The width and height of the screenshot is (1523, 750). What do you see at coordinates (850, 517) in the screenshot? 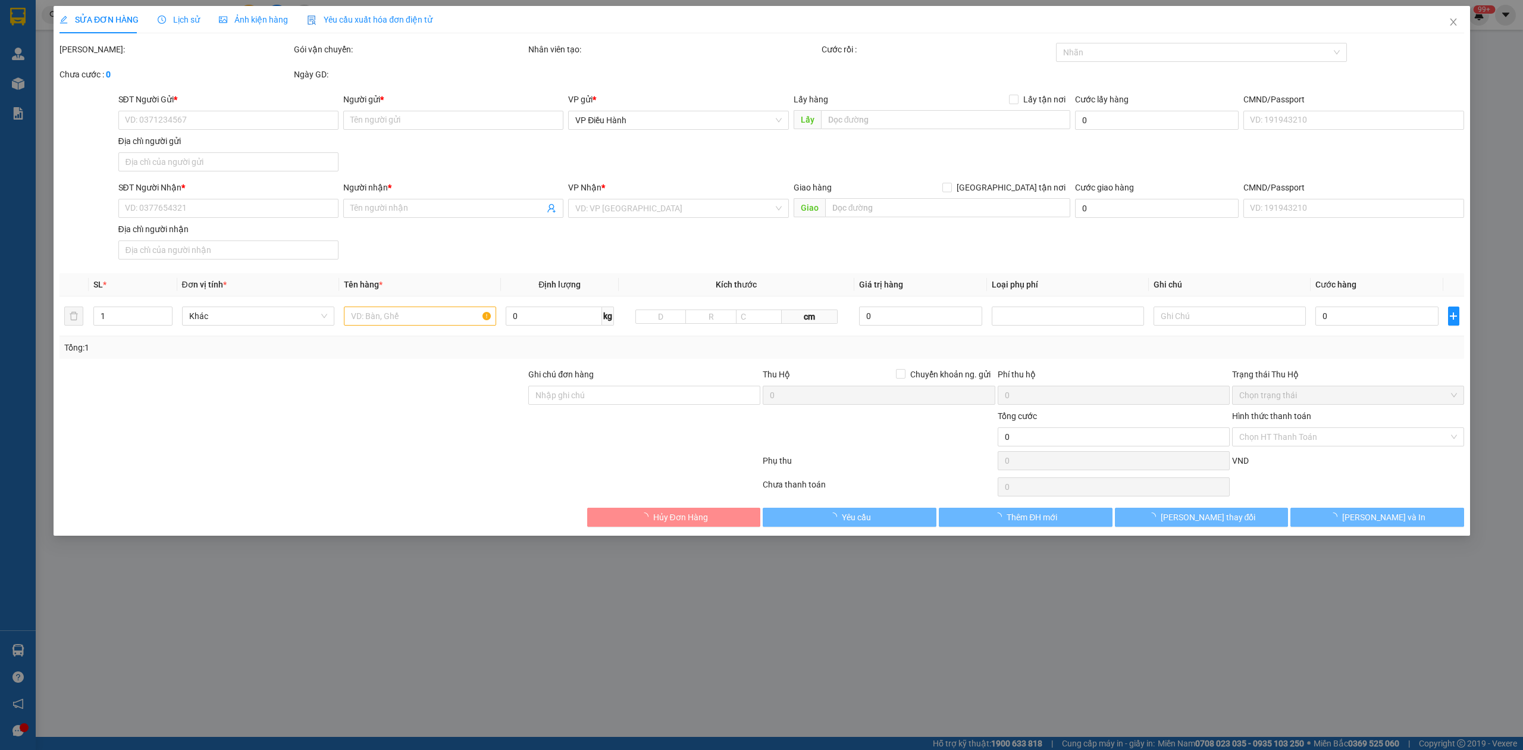
I see `button: Yêu cầu` at bounding box center [850, 517].